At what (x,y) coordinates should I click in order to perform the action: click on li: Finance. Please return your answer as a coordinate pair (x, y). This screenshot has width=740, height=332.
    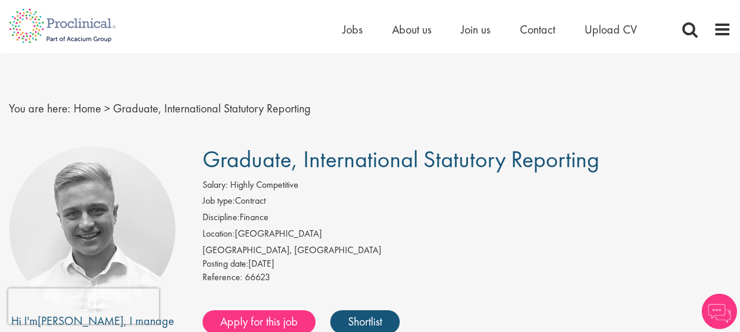
    Looking at the image, I should click on (467, 219).